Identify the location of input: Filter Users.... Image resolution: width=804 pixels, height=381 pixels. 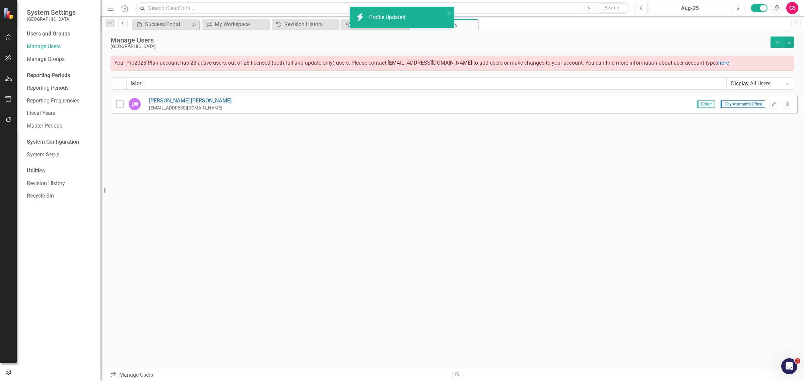
(427, 83).